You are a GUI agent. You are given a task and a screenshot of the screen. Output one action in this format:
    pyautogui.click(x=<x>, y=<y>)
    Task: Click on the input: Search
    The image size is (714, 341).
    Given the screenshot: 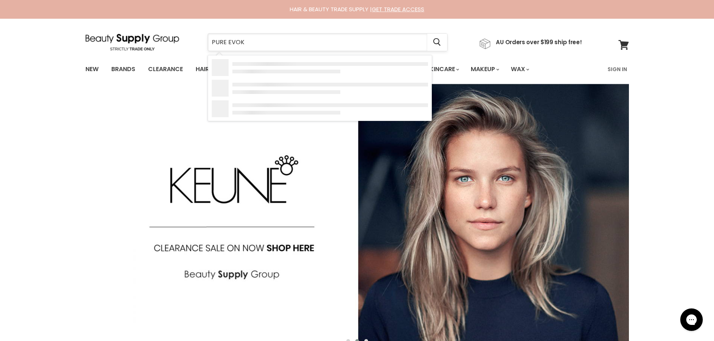 What is the action you would take?
    pyautogui.click(x=317, y=42)
    